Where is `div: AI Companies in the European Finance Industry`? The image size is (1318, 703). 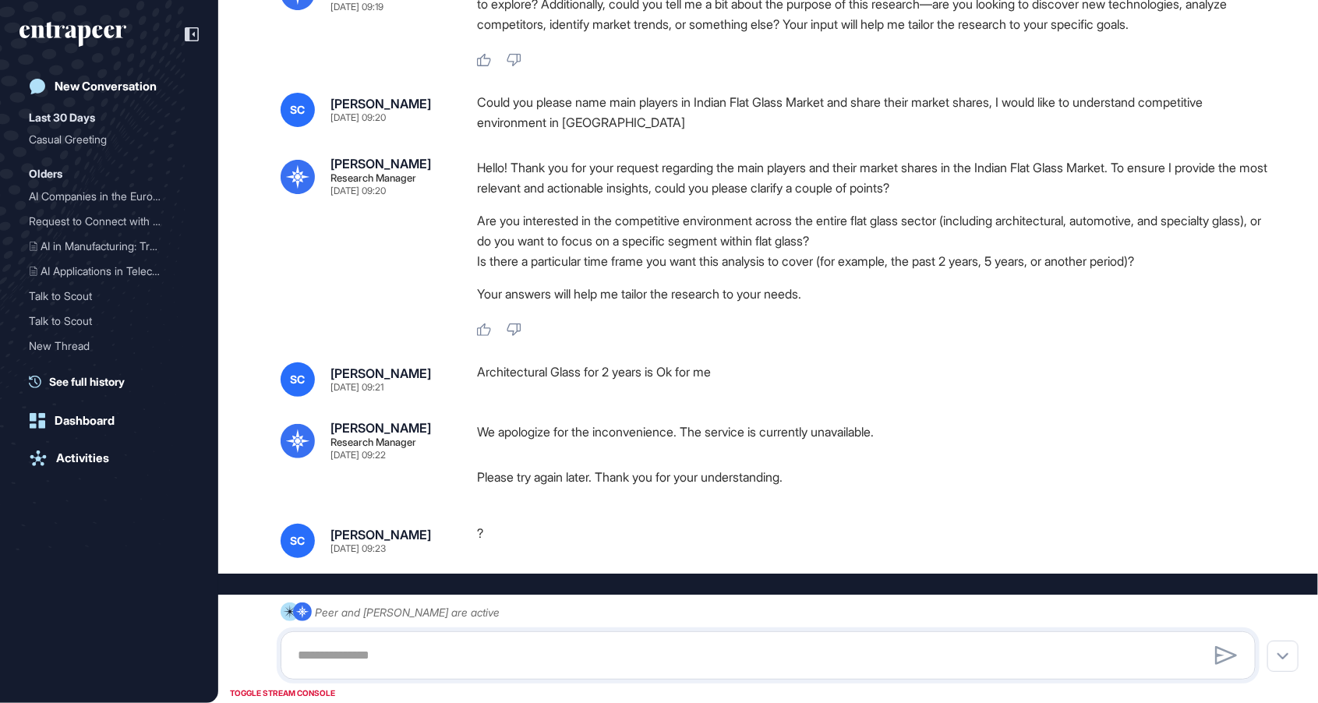
div: AI Companies in the European Finance Industry is located at coordinates (109, 196).